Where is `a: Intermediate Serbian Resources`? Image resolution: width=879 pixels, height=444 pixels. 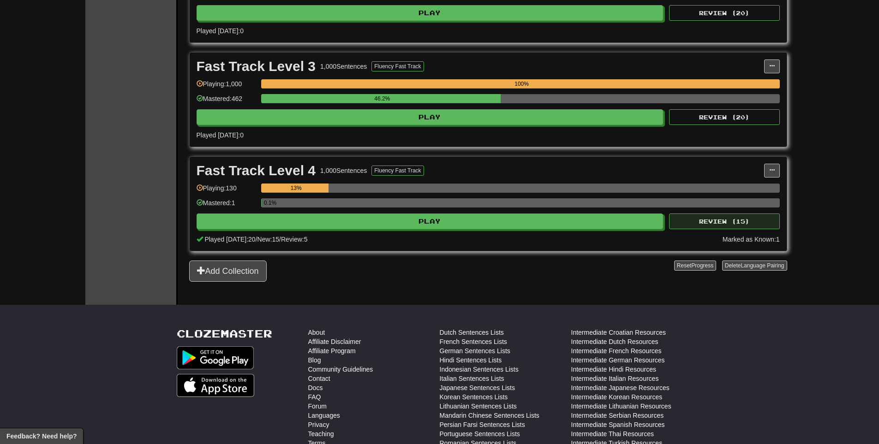
a: Intermediate Serbian Resources is located at coordinates (617, 416).